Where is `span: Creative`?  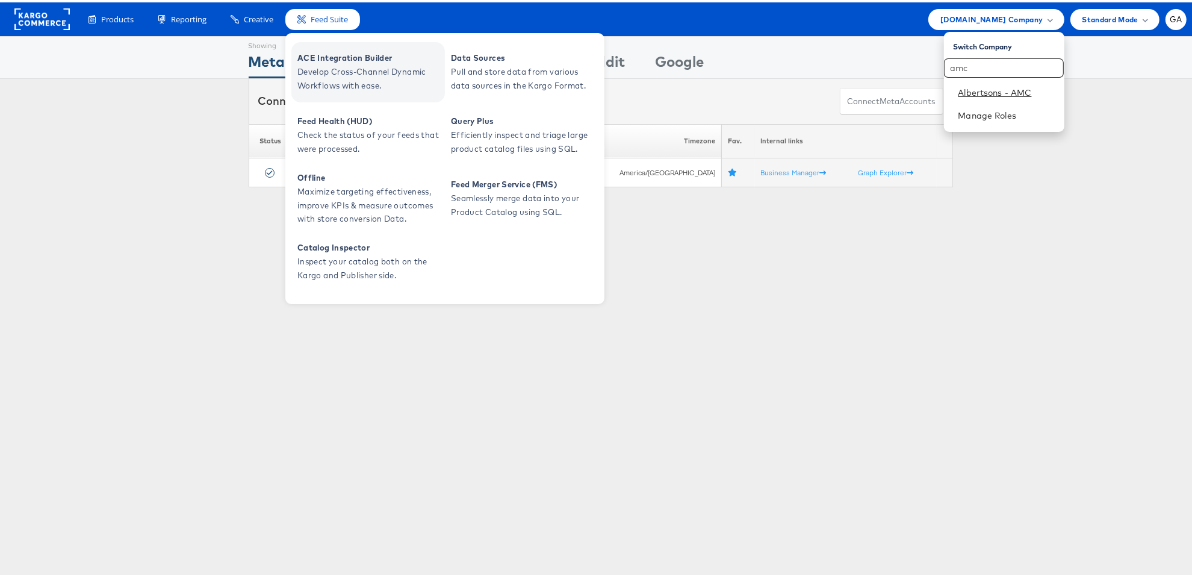 span: Creative is located at coordinates (258, 17).